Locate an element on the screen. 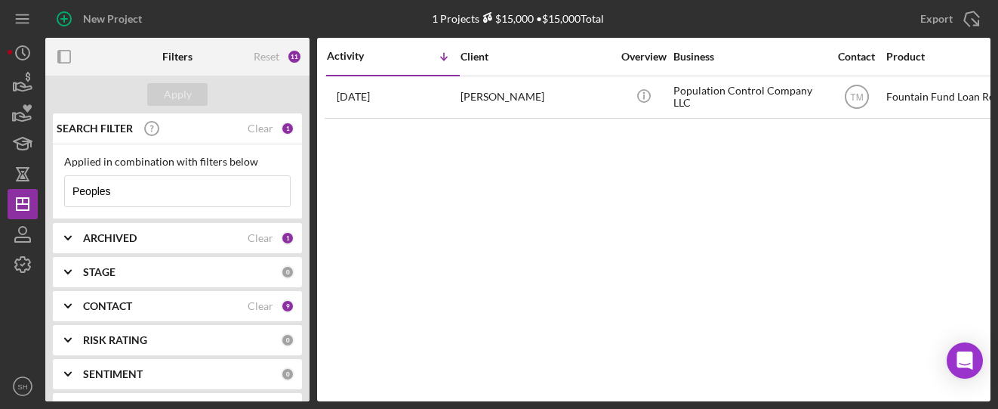 Image resolution: width=998 pixels, height=409 pixels. div: Activity is located at coordinates (360, 56).